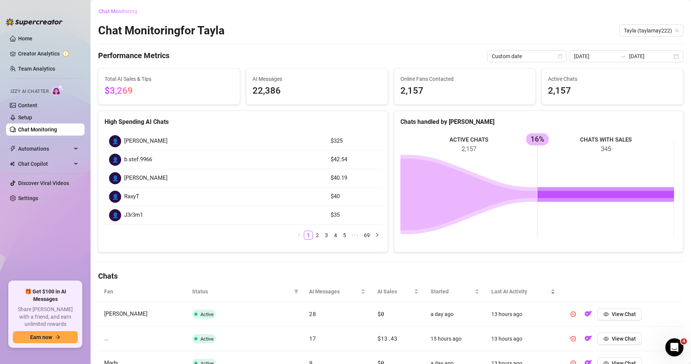 The width and height of the screenshot is (691, 364). Describe the element at coordinates (588, 313) in the screenshot. I see `img: OF` at that location.